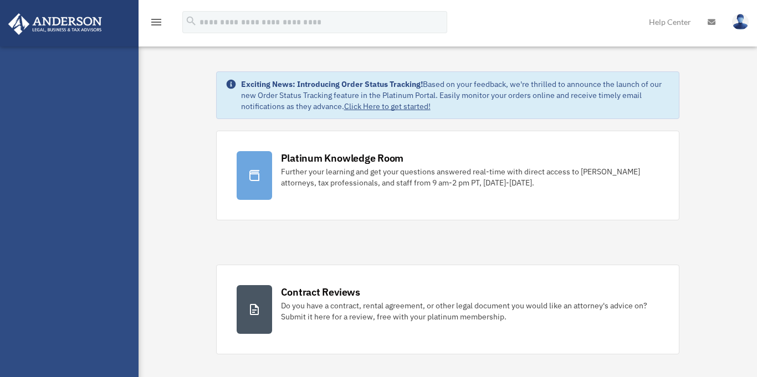 The width and height of the screenshot is (757, 377). I want to click on img: User Pic, so click(740, 22).